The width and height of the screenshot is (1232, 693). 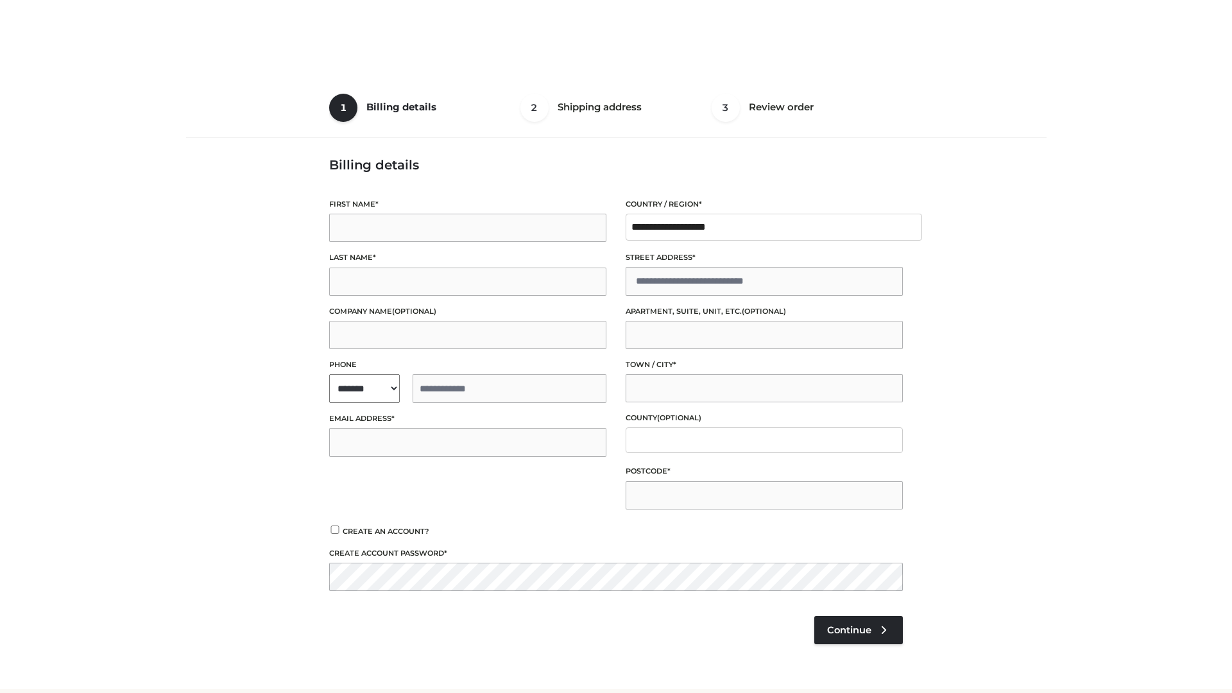 What do you see at coordinates (859, 630) in the screenshot?
I see `a: Continue` at bounding box center [859, 630].